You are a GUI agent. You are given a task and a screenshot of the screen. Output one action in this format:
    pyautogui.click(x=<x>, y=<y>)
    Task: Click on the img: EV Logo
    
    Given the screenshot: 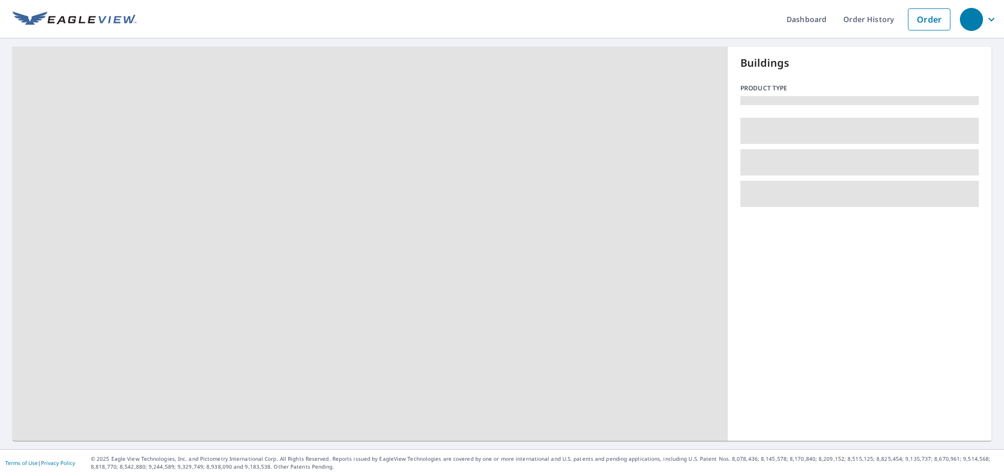 What is the action you would take?
    pyautogui.click(x=75, y=19)
    